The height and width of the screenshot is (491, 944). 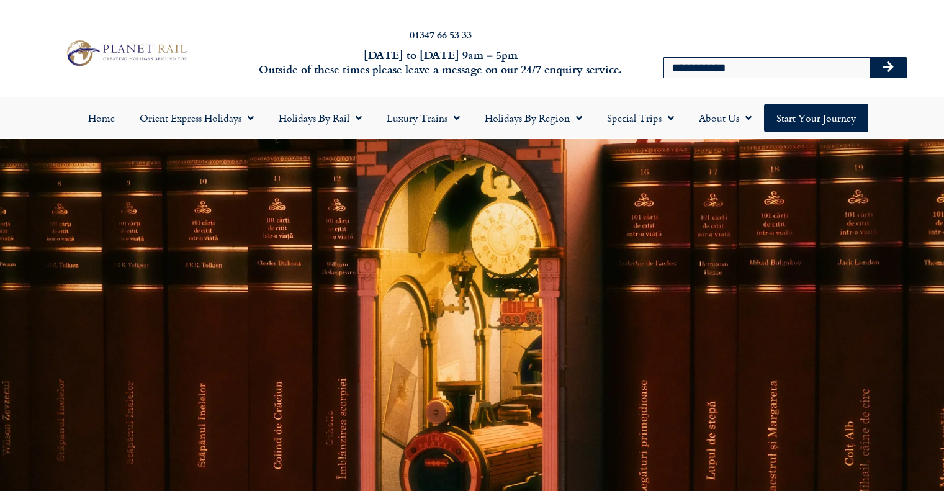 I want to click on img: Planet Rail Train Holidays Logo, so click(x=126, y=53).